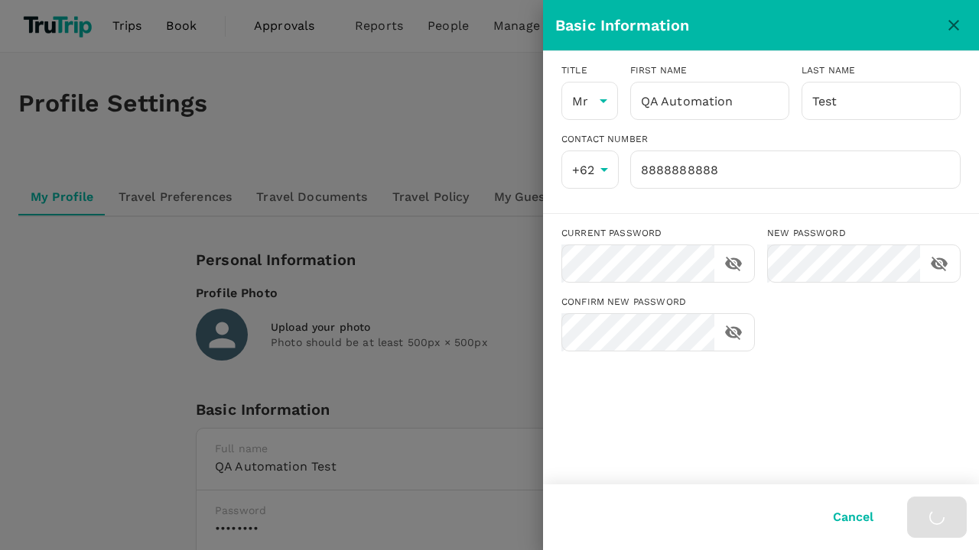 This screenshot has height=550, width=979. Describe the element at coordinates (658, 234) in the screenshot. I see `div: Current password` at that location.